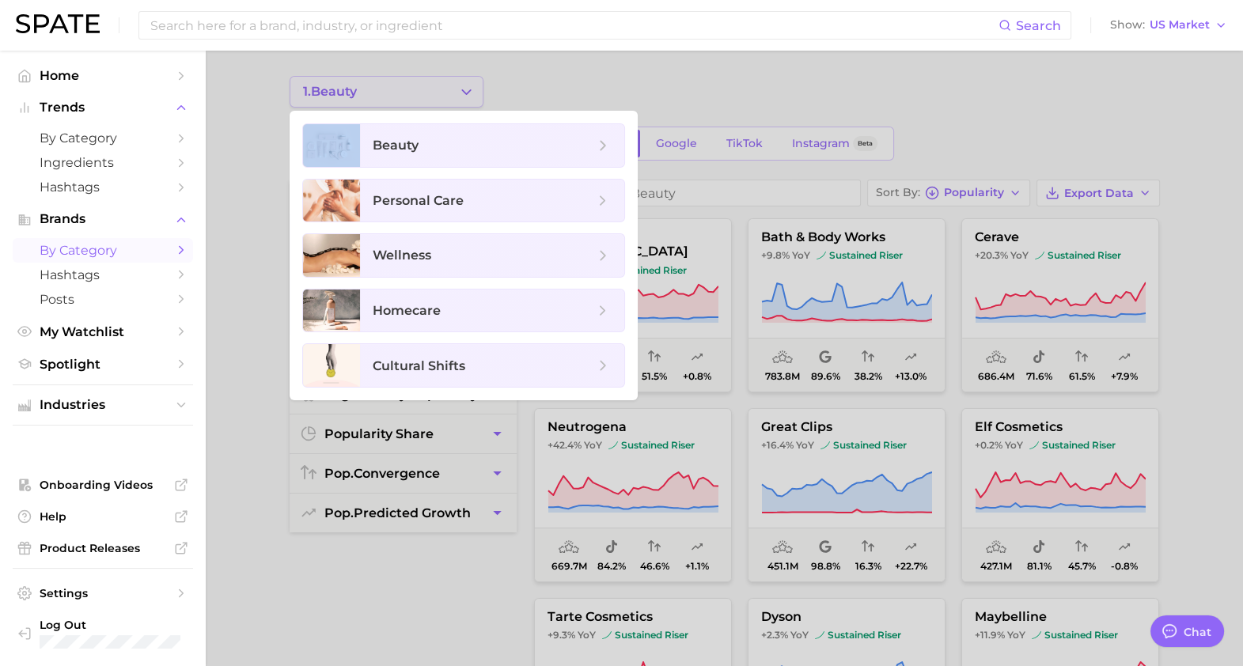 This screenshot has width=1243, height=666. What do you see at coordinates (103, 594) in the screenshot?
I see `span: Settings` at bounding box center [103, 594].